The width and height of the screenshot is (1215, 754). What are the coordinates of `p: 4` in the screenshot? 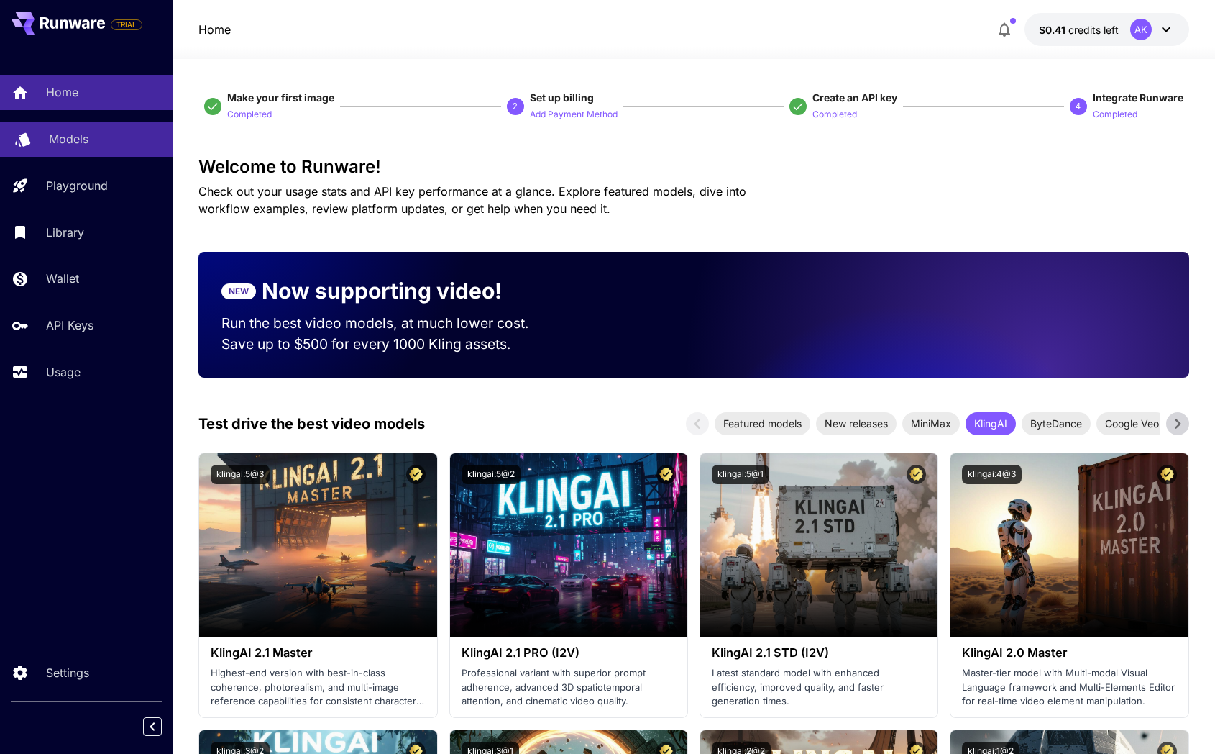 It's located at (1078, 106).